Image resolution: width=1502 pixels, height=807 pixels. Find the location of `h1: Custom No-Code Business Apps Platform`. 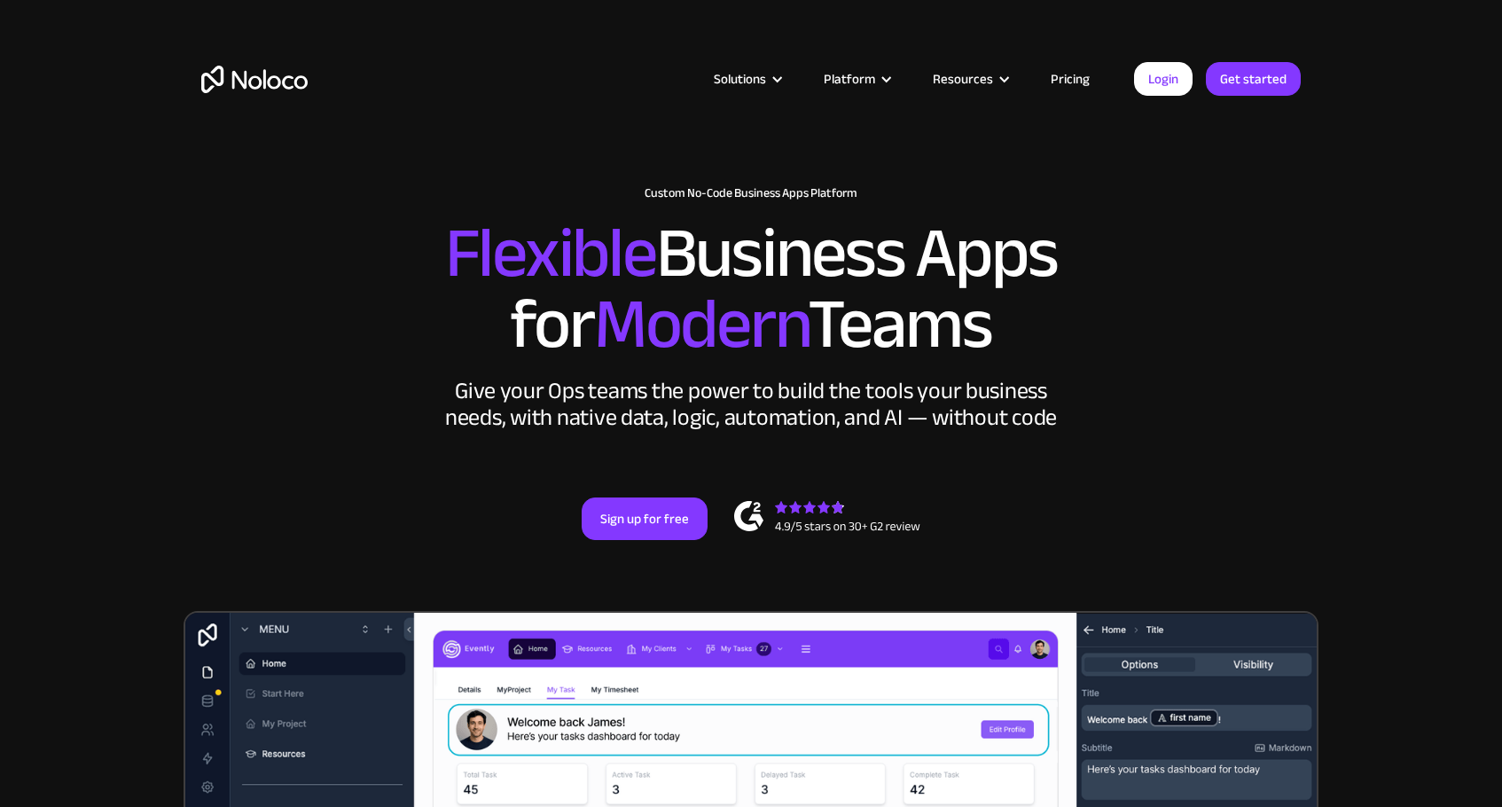

h1: Custom No-Code Business Apps Platform is located at coordinates (751, 193).